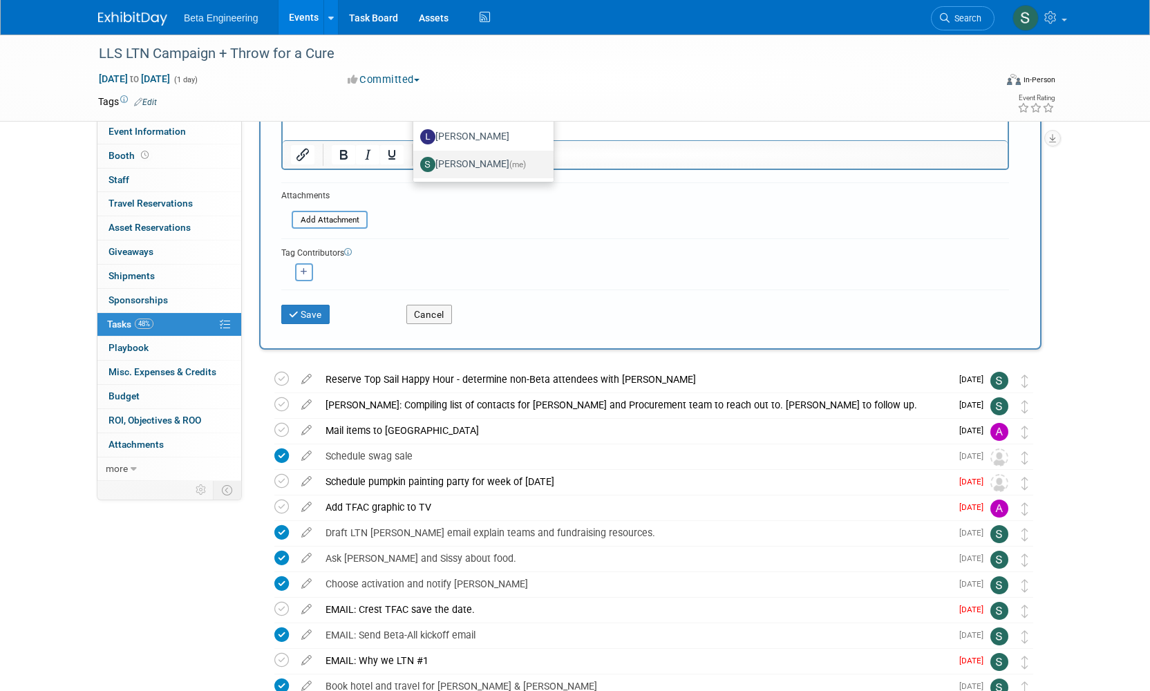  Describe the element at coordinates (324, 196) in the screenshot. I see `div: Attachments` at that location.